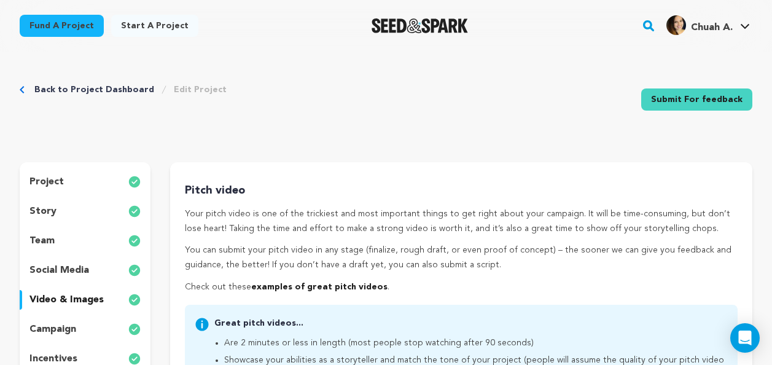 The image size is (772, 365). What do you see at coordinates (676, 25) in the screenshot?
I see `img: 2a9181e233ccf717.jpg` at bounding box center [676, 25].